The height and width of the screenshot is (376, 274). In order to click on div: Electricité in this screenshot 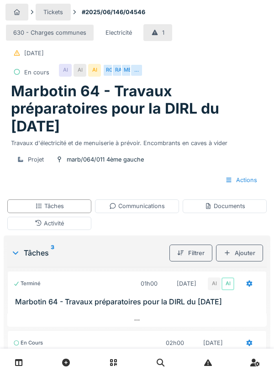, I will do `click(119, 32)`.